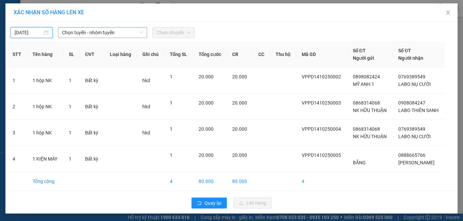 The image size is (463, 221). What do you see at coordinates (71, 54) in the screenshot?
I see `th: SL` at bounding box center [71, 54].